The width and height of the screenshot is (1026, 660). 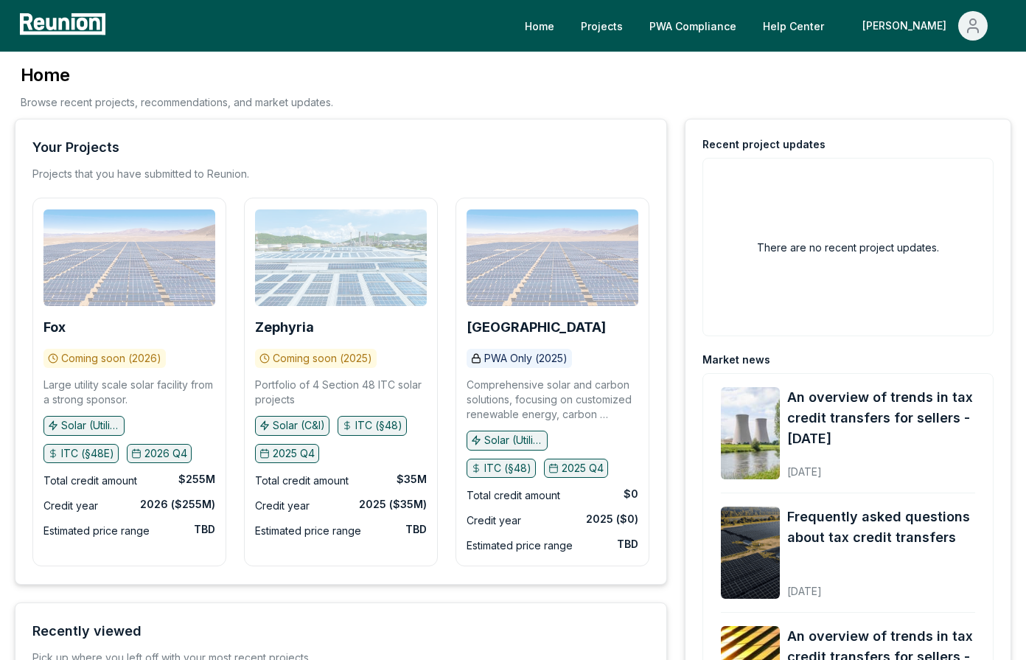 What do you see at coordinates (750, 433) in the screenshot?
I see `a: An overview of trends in tax credit transfers for sellers - October 2025` at bounding box center [750, 433].